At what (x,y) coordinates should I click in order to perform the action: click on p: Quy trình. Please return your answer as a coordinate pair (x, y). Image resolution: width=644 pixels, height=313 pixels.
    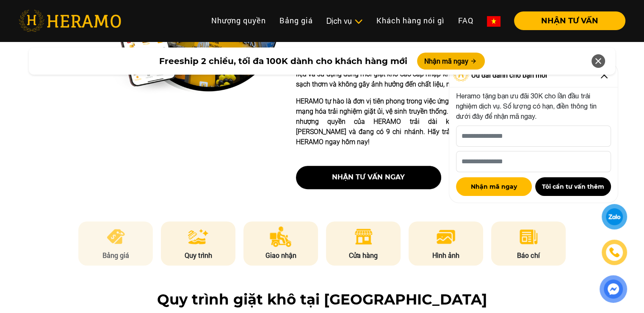
    Looking at the image, I should click on (198, 255).